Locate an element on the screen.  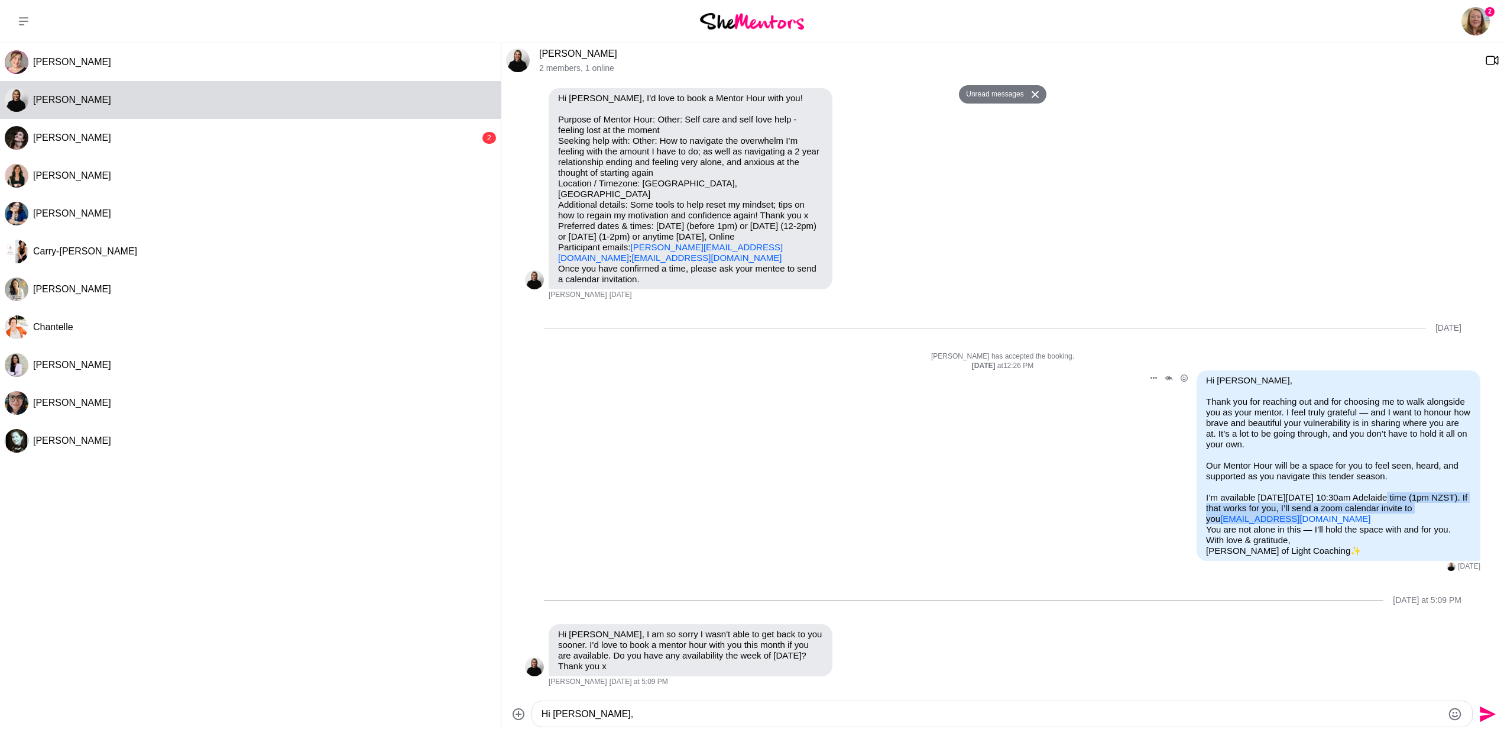
div: Pratibha Singh is located at coordinates (17, 403).